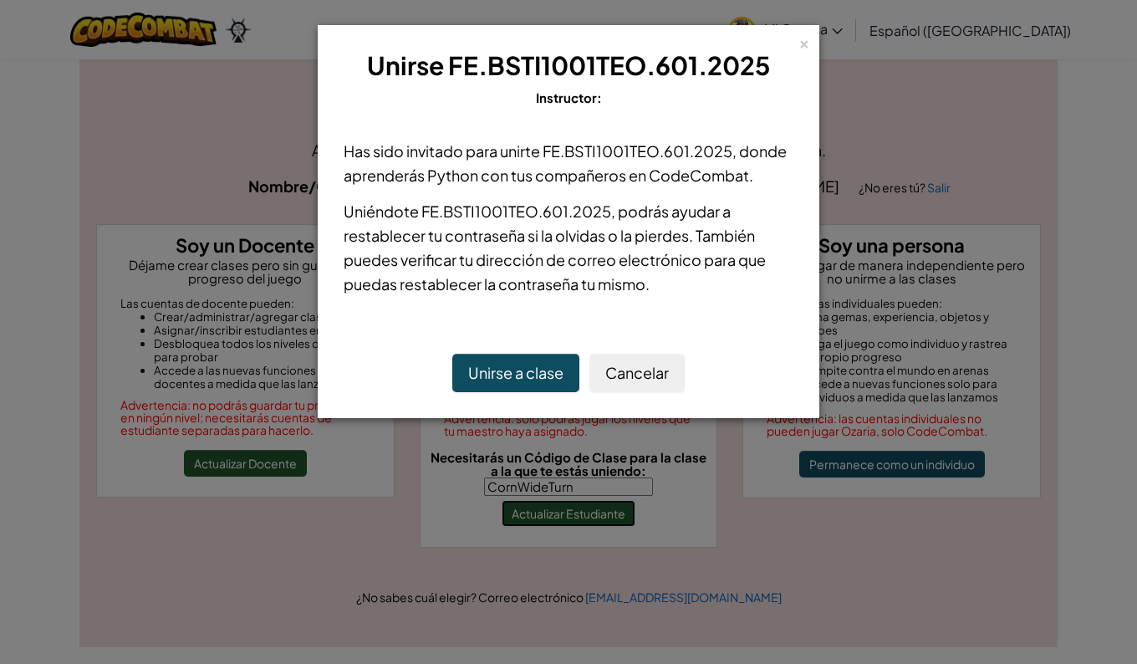 The width and height of the screenshot is (1137, 664). I want to click on button: Cancelar, so click(637, 373).